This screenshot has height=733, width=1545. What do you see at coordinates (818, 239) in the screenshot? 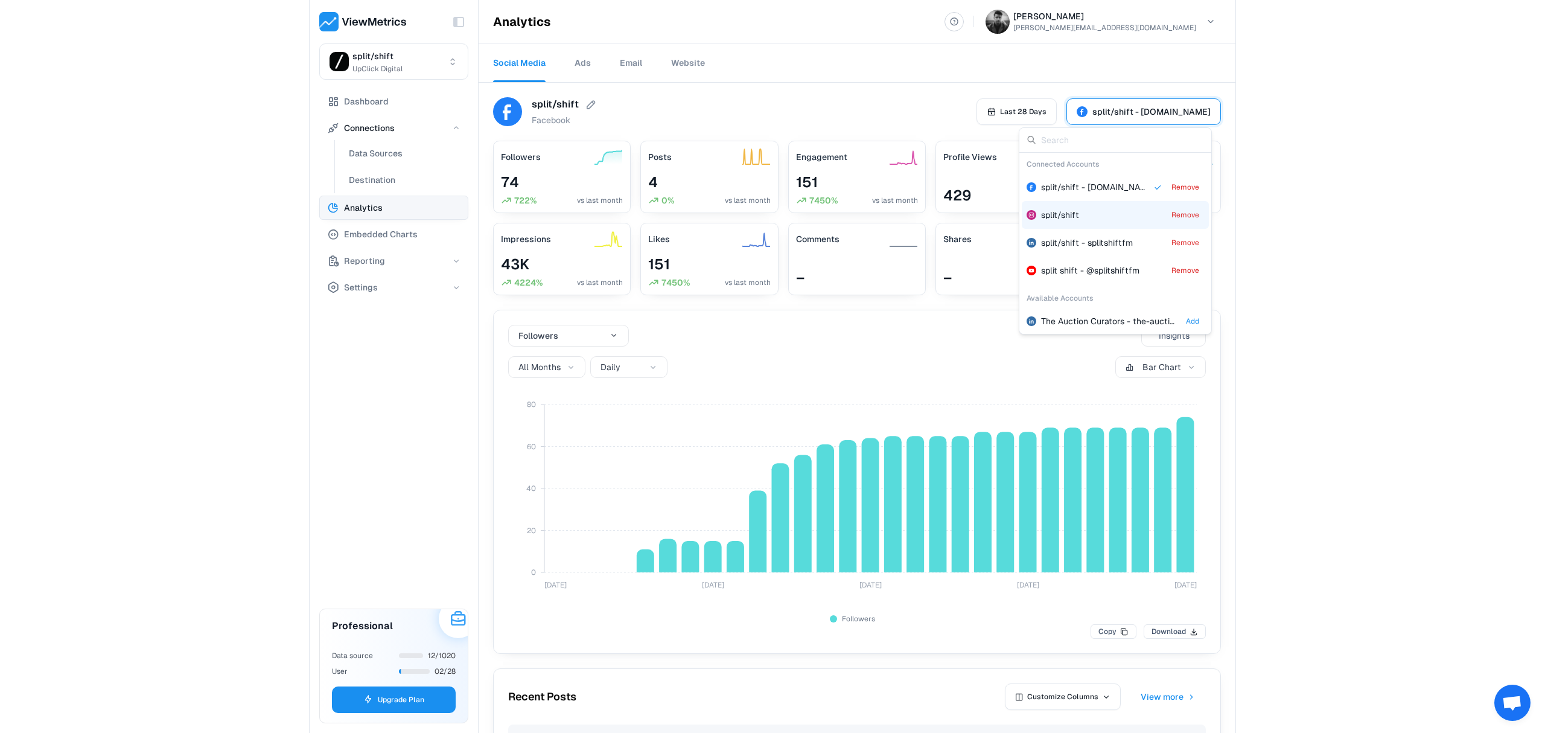
I see `h3: Comments` at bounding box center [818, 239].